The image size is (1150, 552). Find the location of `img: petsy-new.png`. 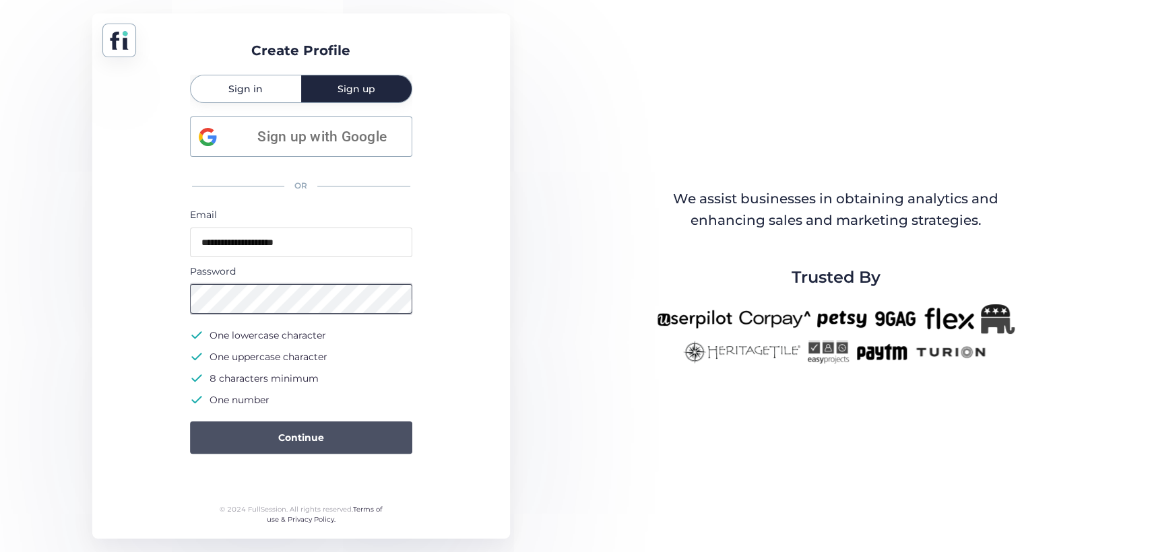

img: petsy-new.png is located at coordinates (841, 319).